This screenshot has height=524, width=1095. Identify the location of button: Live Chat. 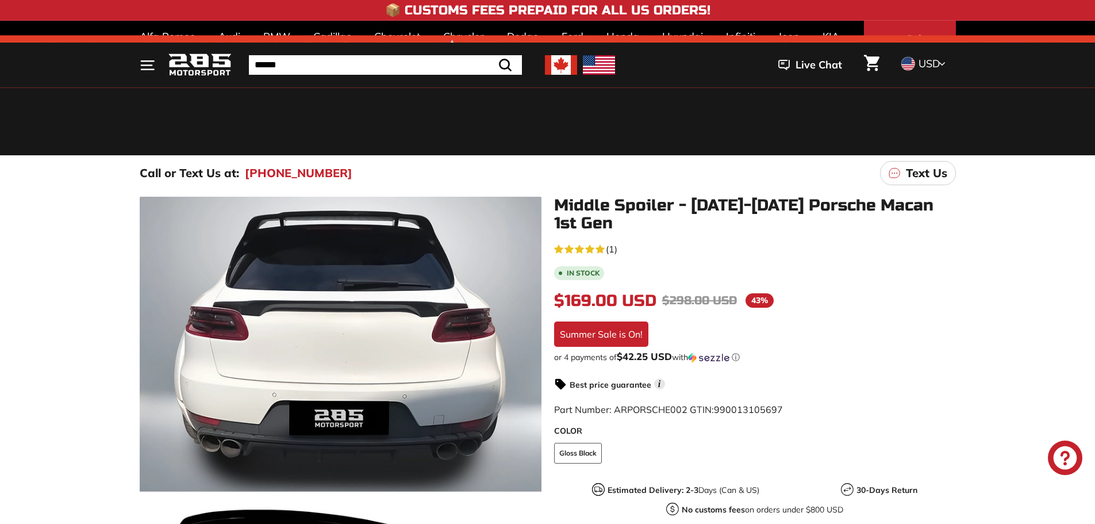
(810, 65).